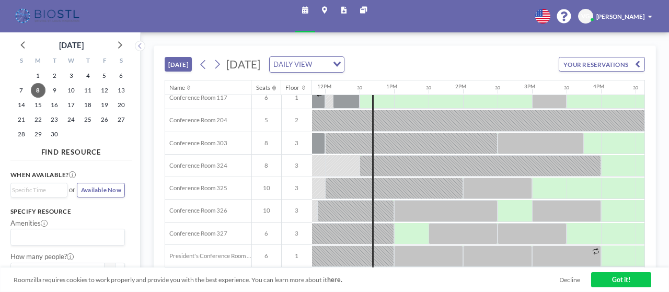  What do you see at coordinates (208, 256) in the screenshot?
I see `span: President's Conference Room - 109` at bounding box center [208, 256].